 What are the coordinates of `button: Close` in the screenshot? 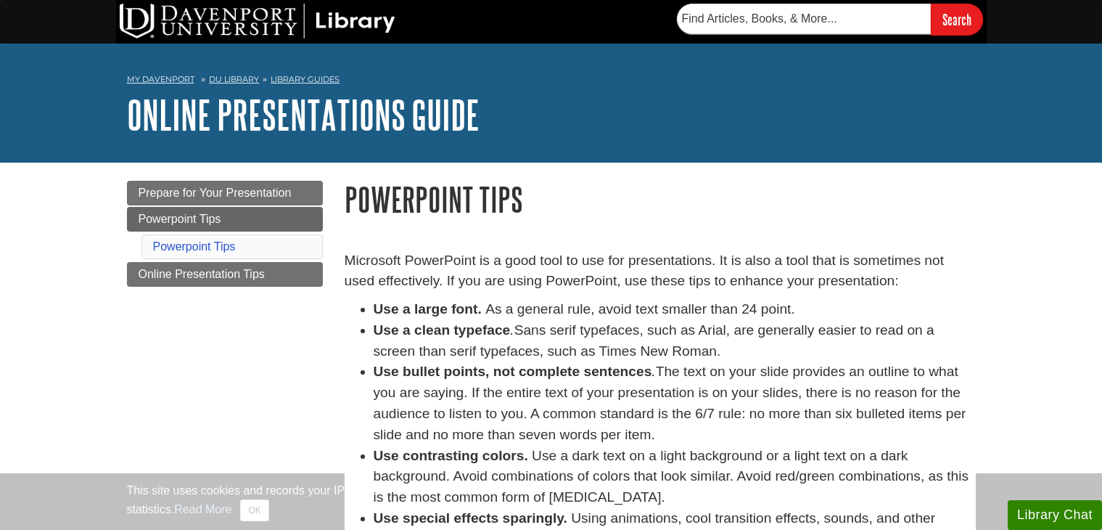 It's located at (254, 510).